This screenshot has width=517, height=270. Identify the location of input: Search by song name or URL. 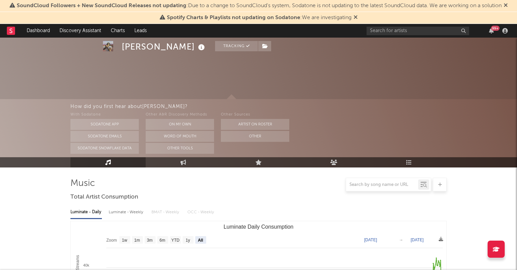
(382, 185).